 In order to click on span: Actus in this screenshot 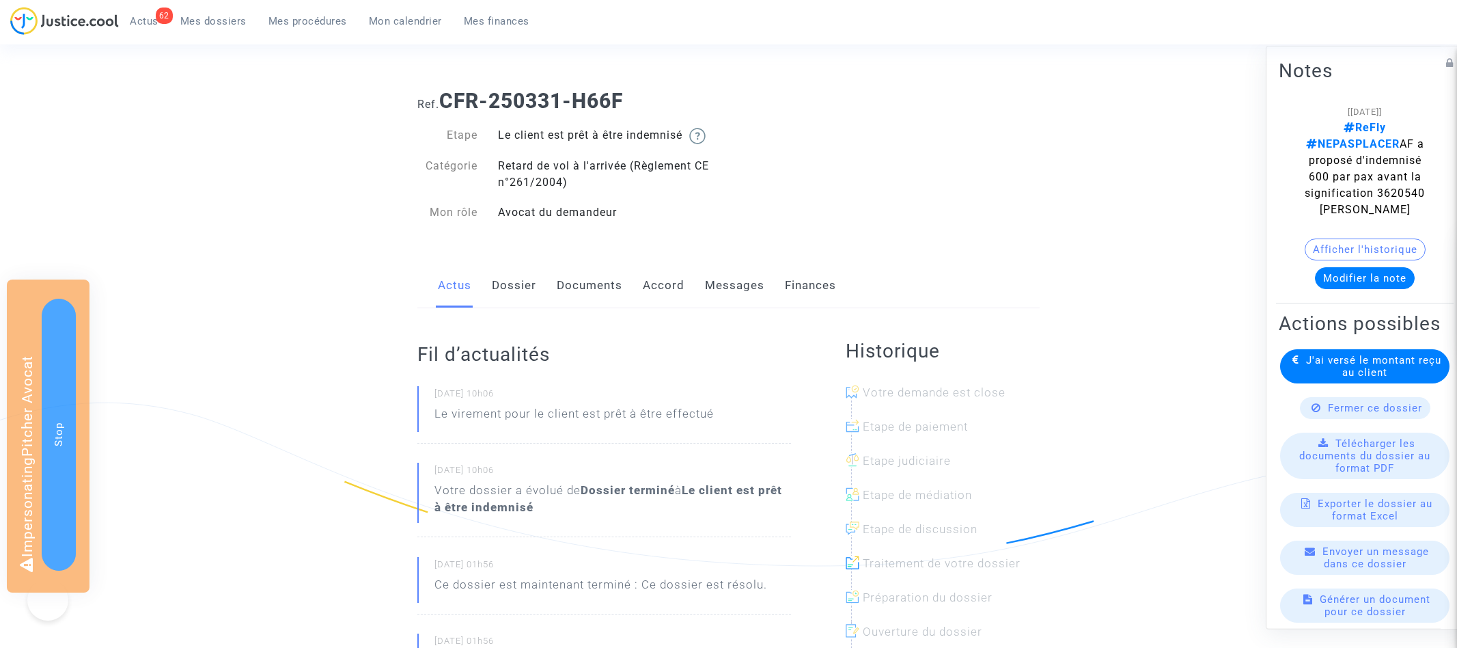, I will do `click(144, 21)`.